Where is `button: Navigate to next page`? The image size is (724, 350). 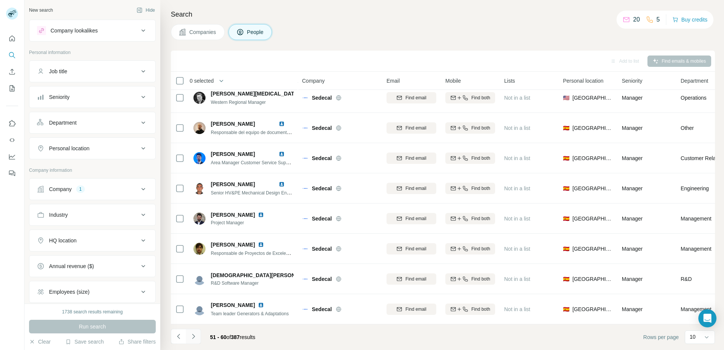
button: Navigate to next page is located at coordinates (193, 336).